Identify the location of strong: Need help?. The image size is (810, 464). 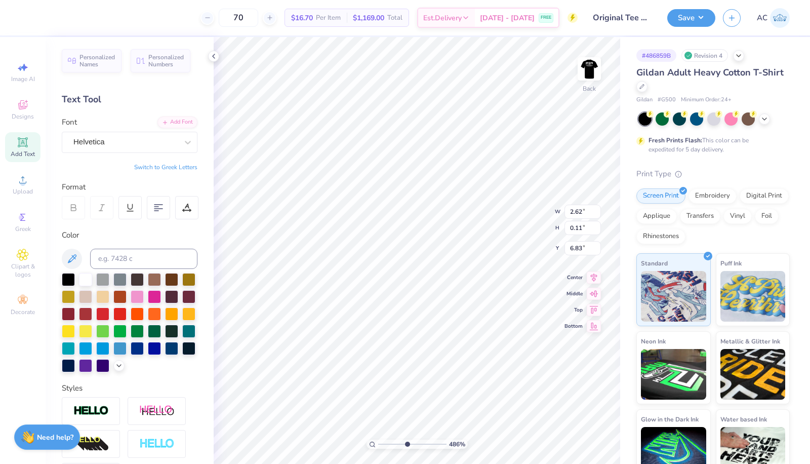
(55, 437).